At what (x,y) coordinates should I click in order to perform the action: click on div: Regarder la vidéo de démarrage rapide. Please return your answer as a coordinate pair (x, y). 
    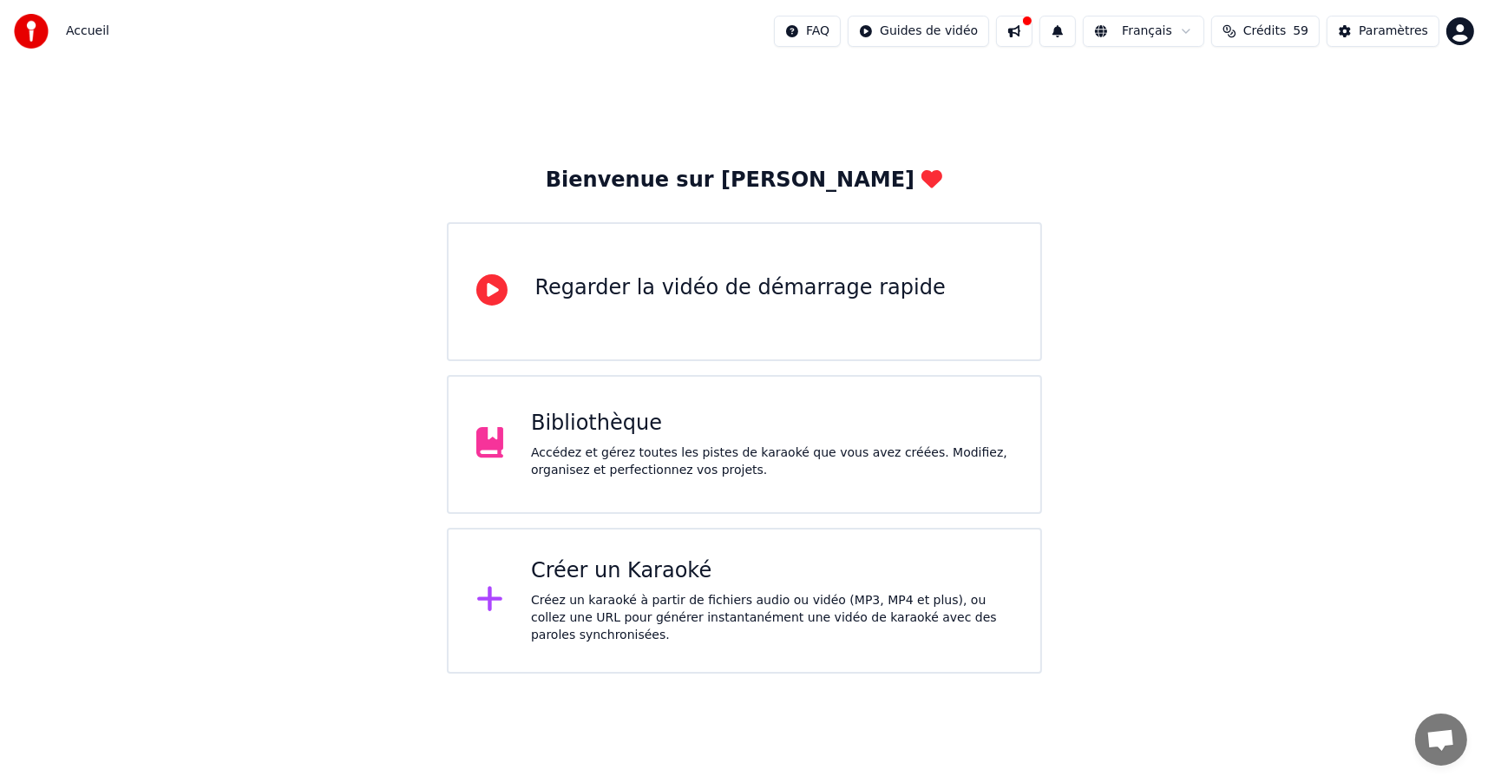
    Looking at the image, I should click on (740, 288).